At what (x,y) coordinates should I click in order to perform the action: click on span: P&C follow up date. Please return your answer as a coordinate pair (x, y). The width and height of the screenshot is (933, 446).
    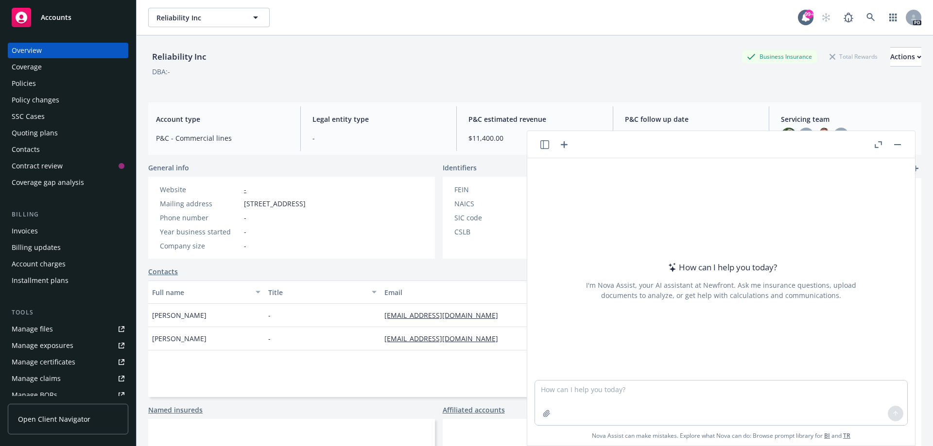
    Looking at the image, I should click on (691, 119).